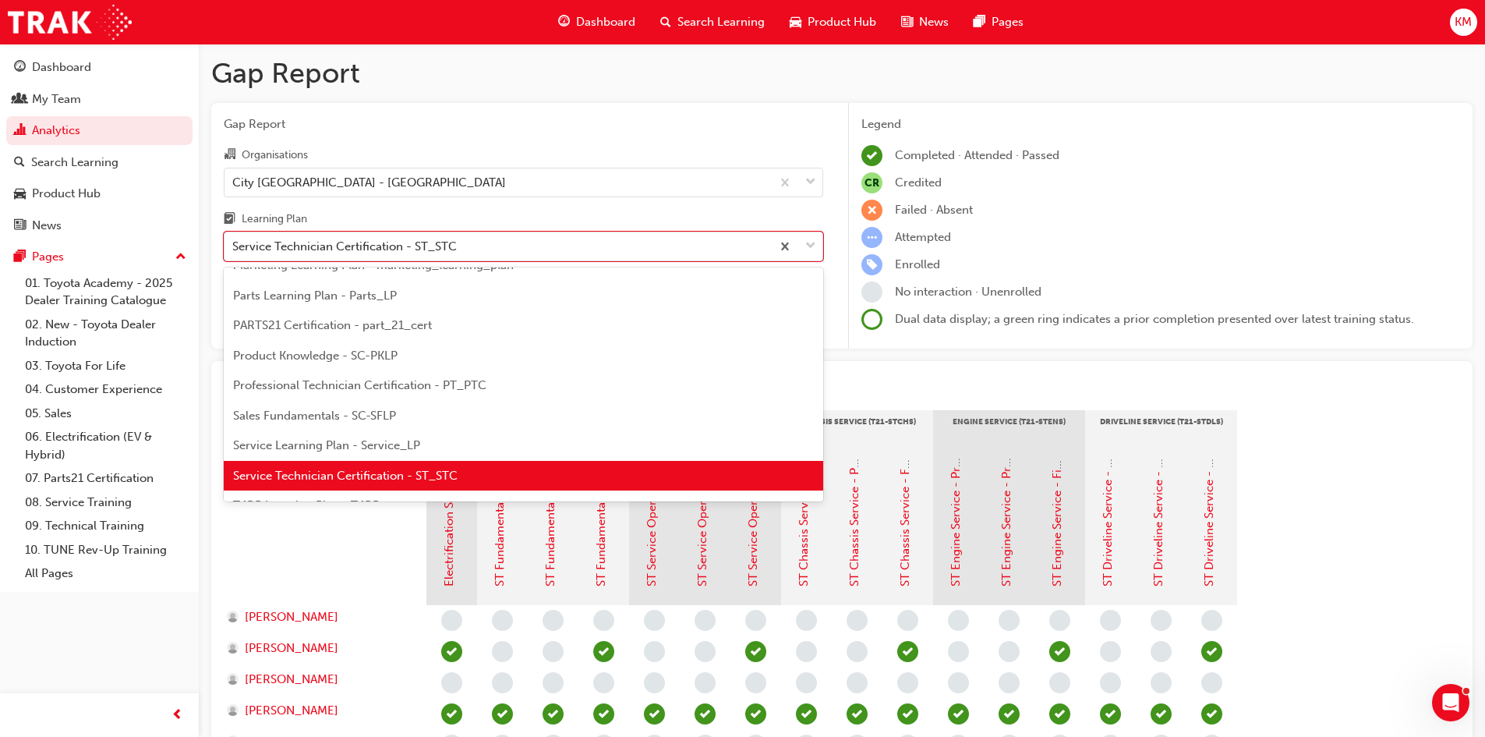 This screenshot has width=1485, height=737. Describe the element at coordinates (66, 193) in the screenshot. I see `div: Product Hub` at that location.